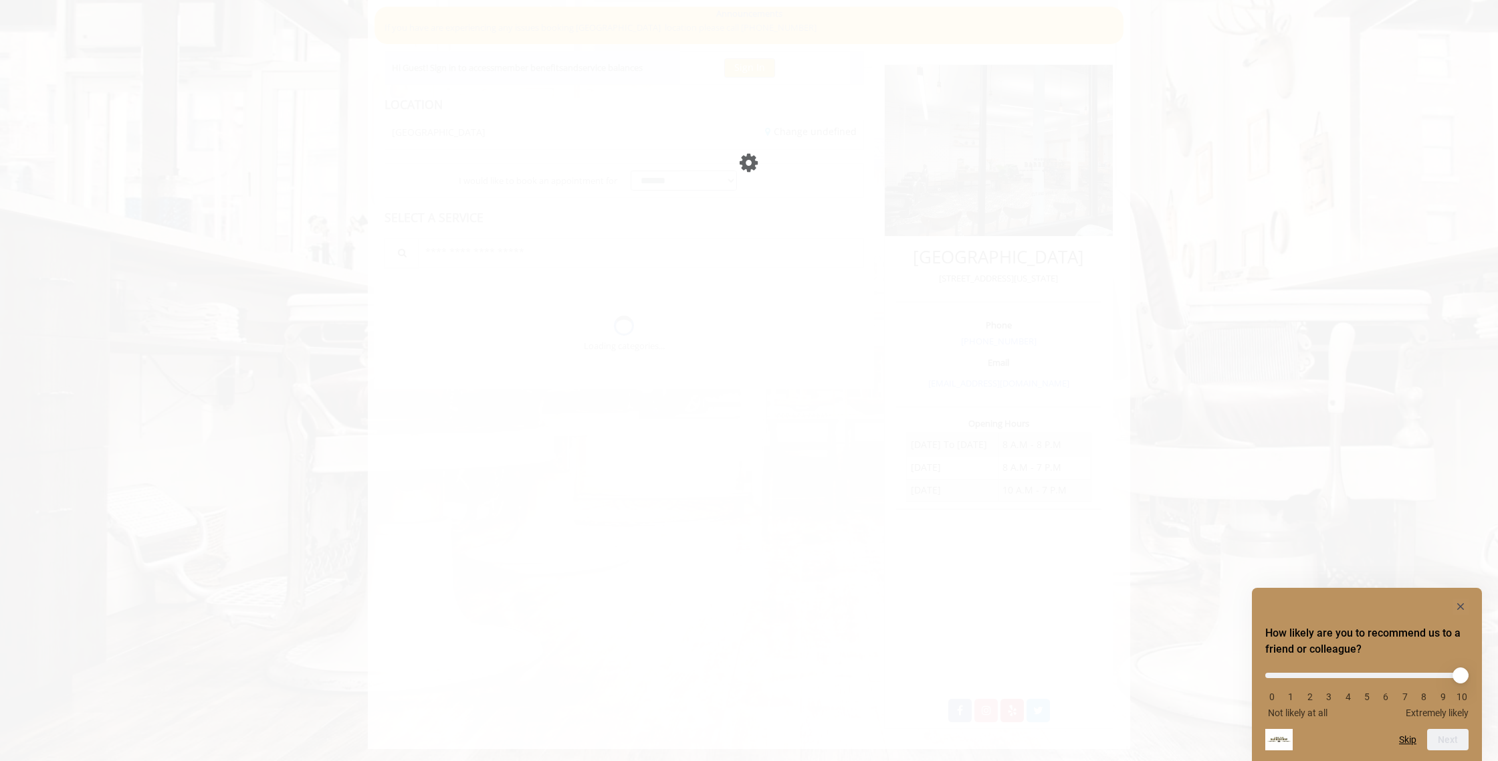  What do you see at coordinates (1272, 697) in the screenshot?
I see `li: 0` at bounding box center [1272, 697].